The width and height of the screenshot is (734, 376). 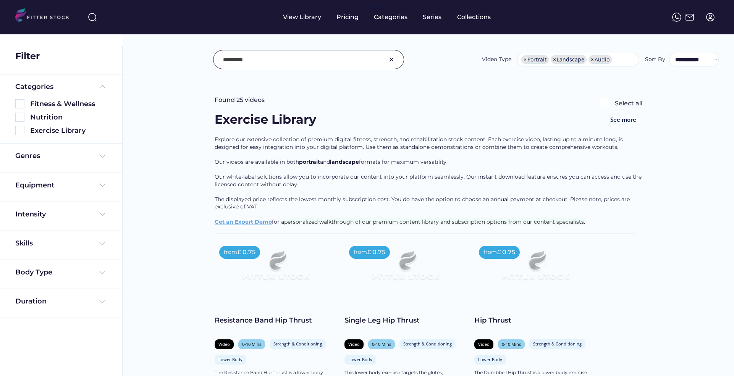 What do you see at coordinates (434, 222) in the screenshot?
I see `span: personalized walkthrough of our premium content library and subscription options from our content...` at bounding box center [434, 222].